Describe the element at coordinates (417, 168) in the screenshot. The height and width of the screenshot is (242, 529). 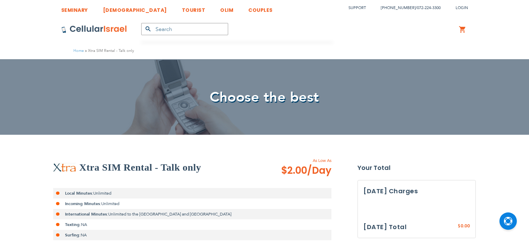
I see `strong: Your Total` at that location.